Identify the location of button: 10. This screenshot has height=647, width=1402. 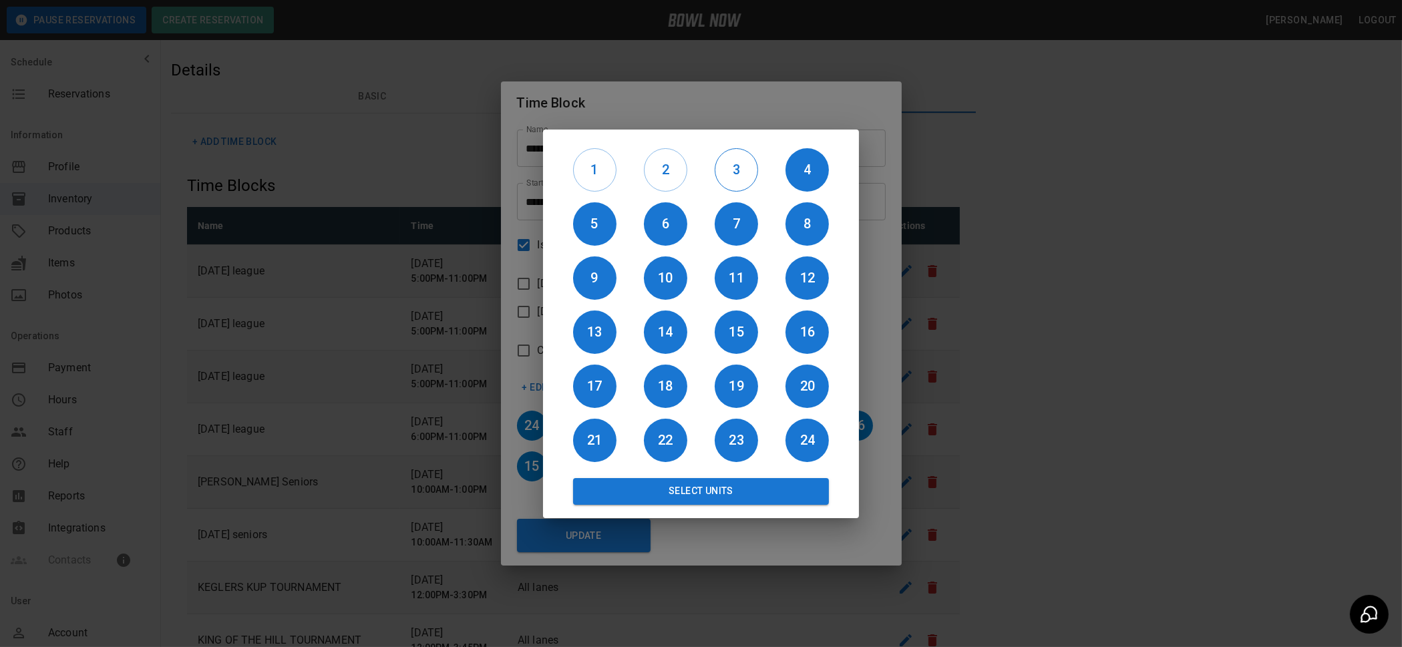
(665, 278).